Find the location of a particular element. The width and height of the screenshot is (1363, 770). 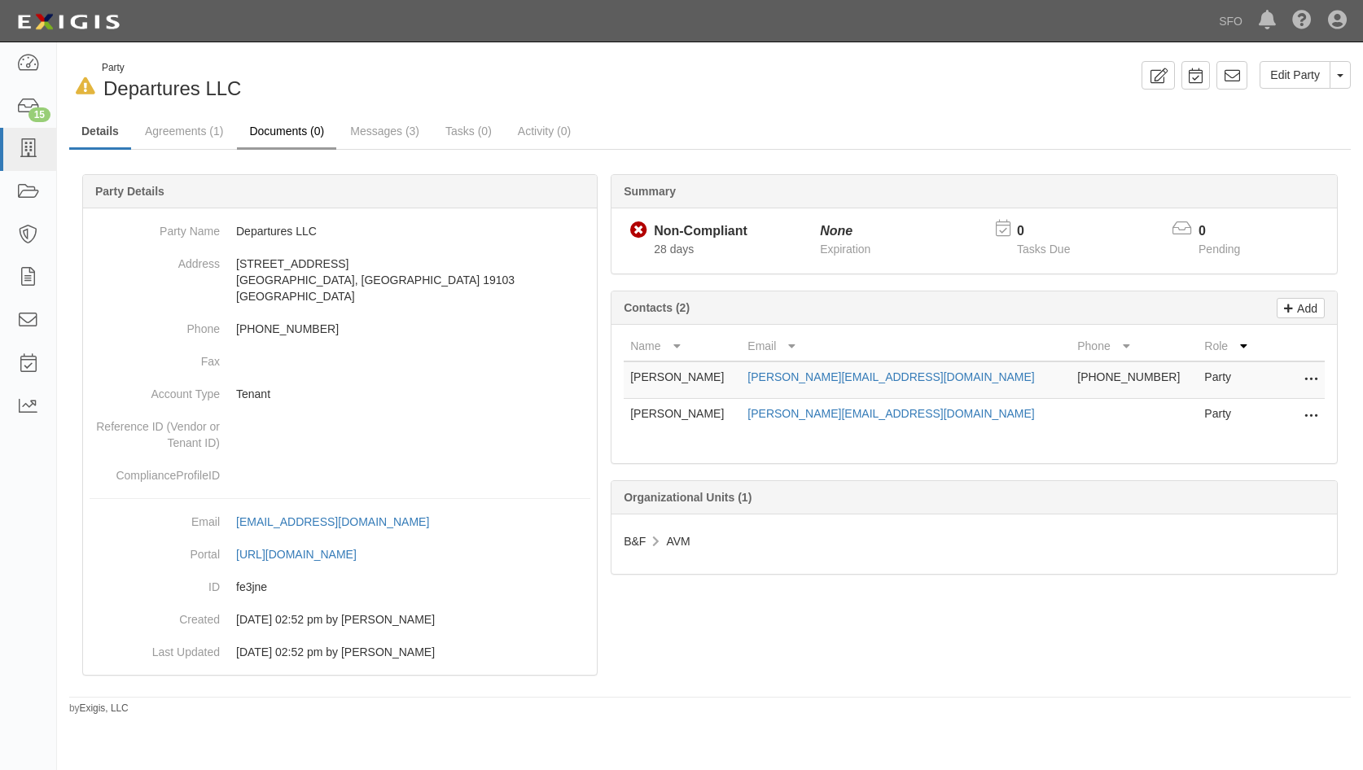

dt: ComplianceProfileID is located at coordinates (155, 471).